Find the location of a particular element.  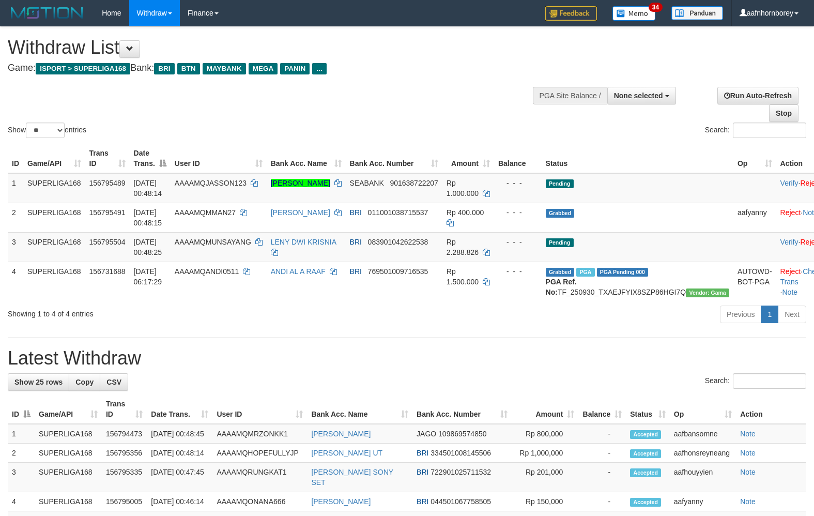

span: Copy is located at coordinates (84, 382).